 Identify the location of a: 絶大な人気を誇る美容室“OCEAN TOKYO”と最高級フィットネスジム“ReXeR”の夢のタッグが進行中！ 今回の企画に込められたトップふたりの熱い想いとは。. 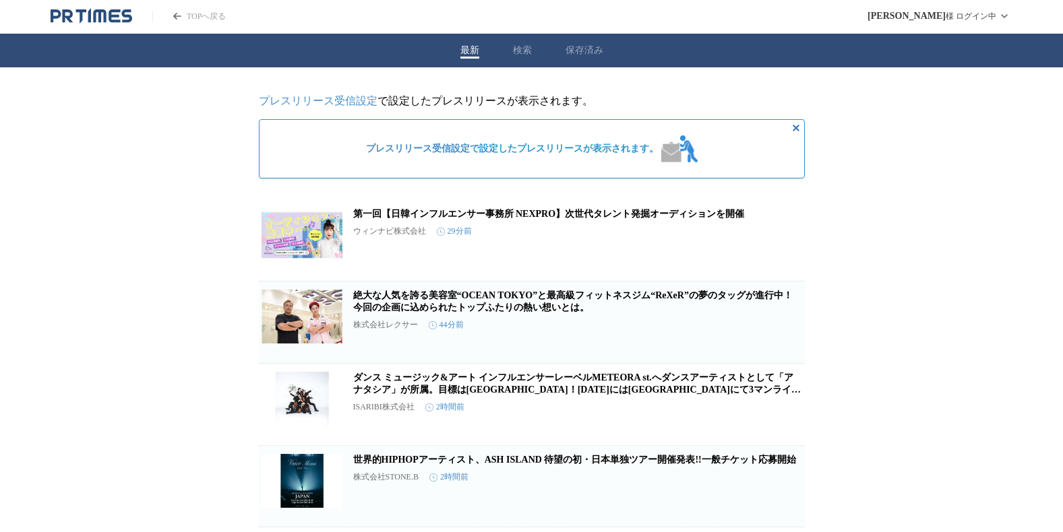
(573, 301).